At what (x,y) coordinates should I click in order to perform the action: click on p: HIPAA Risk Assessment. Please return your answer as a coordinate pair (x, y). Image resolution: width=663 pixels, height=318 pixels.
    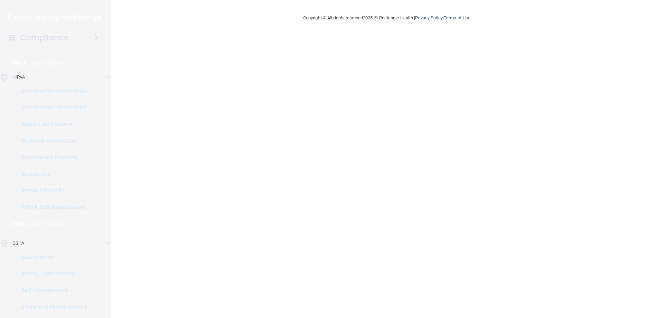
    Looking at the image, I should click on (51, 207).